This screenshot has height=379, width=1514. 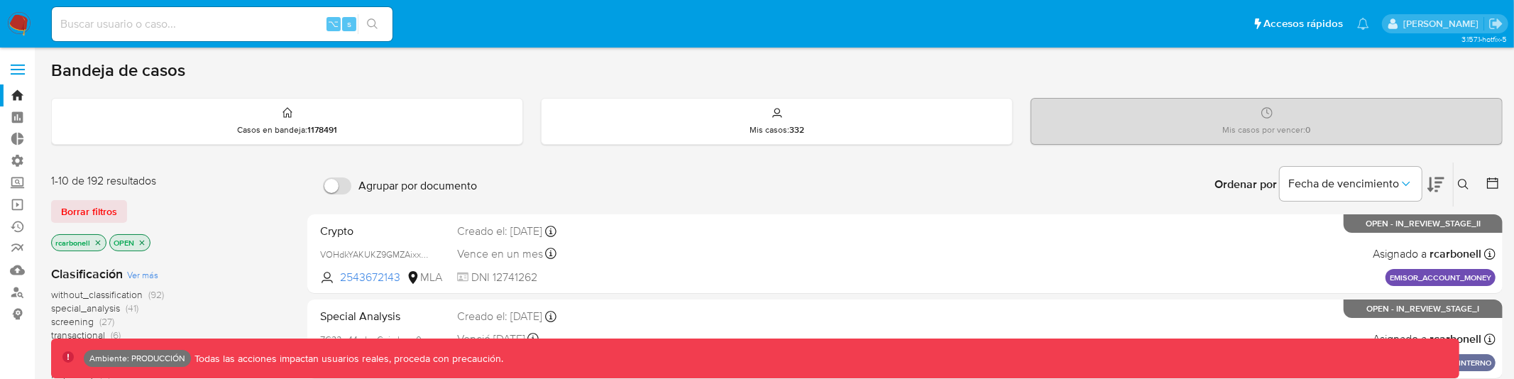 What do you see at coordinates (1443, 23) in the screenshot?
I see `p: ramiro.carbonell@mercadolibre.com.co` at bounding box center [1443, 23].